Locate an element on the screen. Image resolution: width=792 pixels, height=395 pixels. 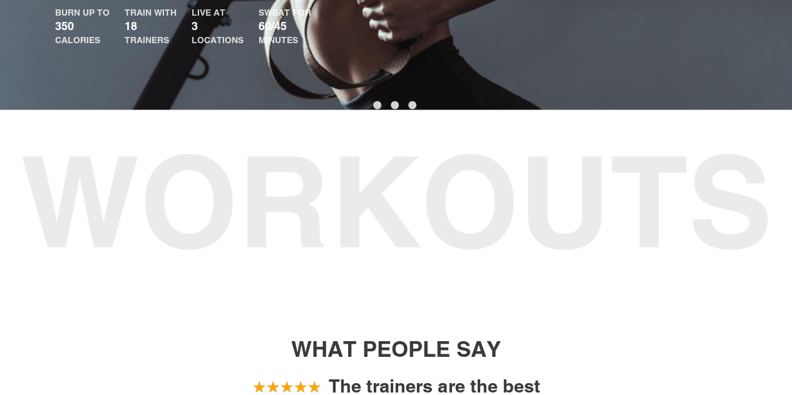
p: 60/45 is located at coordinates (285, 26).